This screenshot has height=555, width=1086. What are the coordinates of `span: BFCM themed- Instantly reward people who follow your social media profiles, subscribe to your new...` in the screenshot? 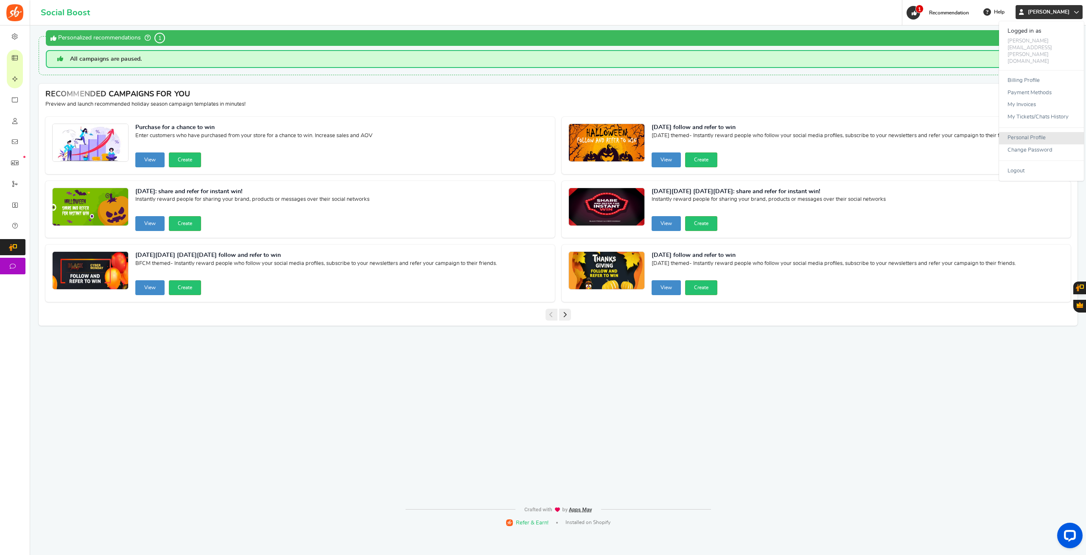 It's located at (316, 268).